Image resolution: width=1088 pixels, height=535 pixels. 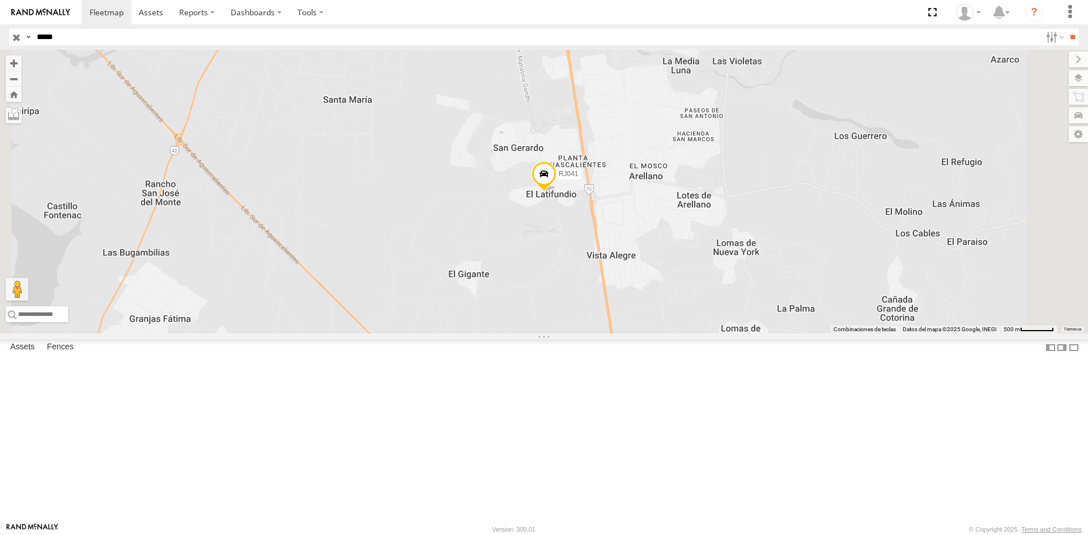 What do you see at coordinates (1053, 37) in the screenshot?
I see `label: Search Filter Options` at bounding box center [1053, 37].